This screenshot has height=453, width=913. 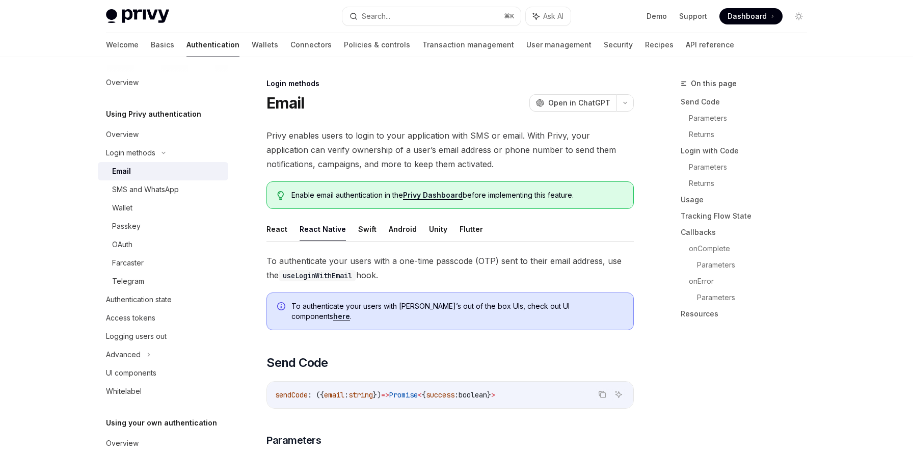 What do you see at coordinates (748, 200) in the screenshot?
I see `a: Usage` at bounding box center [748, 200].